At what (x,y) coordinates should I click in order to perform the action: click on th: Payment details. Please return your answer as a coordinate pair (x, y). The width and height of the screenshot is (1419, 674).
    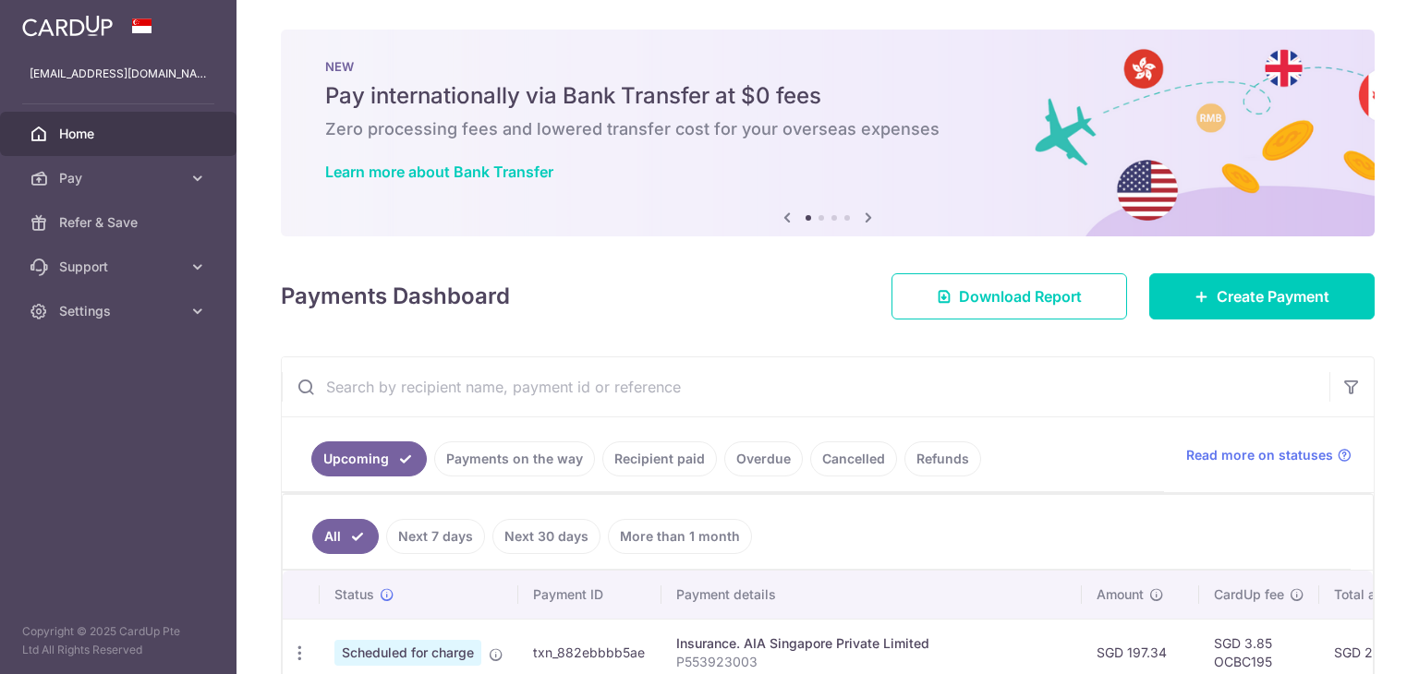
    Looking at the image, I should click on (871, 595).